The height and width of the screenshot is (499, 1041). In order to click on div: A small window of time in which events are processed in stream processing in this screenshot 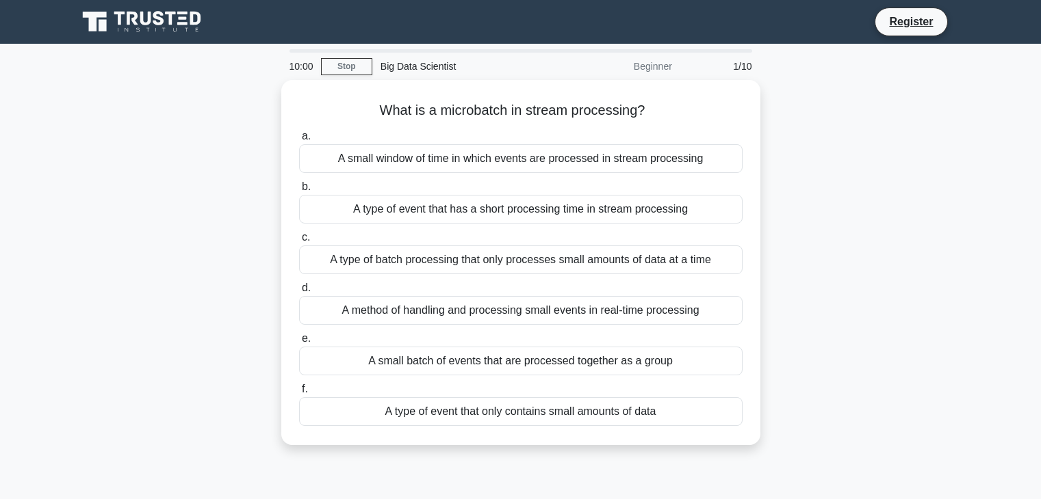, I will do `click(521, 159)`.